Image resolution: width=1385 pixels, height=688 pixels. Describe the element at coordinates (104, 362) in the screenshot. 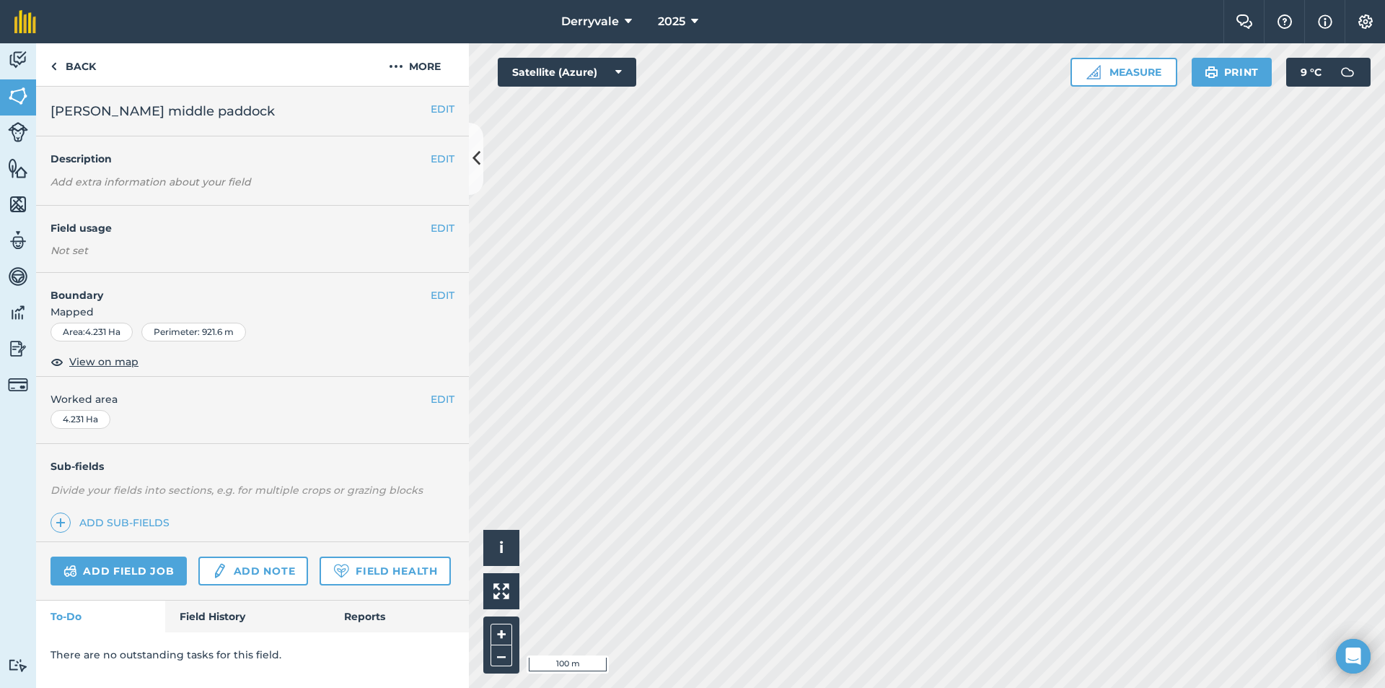

I see `span: View on map` at that location.